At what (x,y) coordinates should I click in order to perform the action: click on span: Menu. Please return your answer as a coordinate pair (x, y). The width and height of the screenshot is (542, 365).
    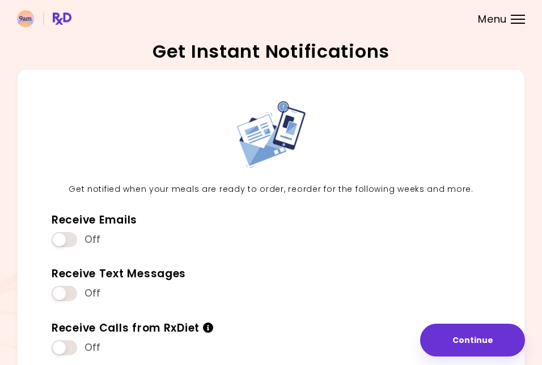
    Looking at the image, I should click on (492, 19).